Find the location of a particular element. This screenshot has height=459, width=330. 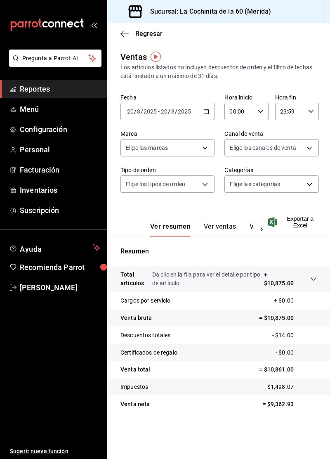

p: = $9,362.93 is located at coordinates (290, 404).